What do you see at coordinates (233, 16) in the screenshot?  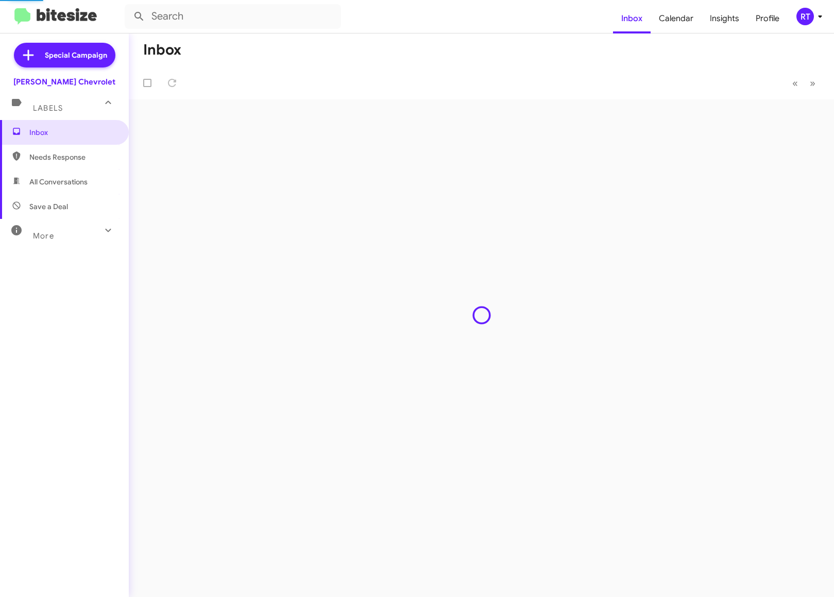 I see `input: Search` at bounding box center [233, 16].